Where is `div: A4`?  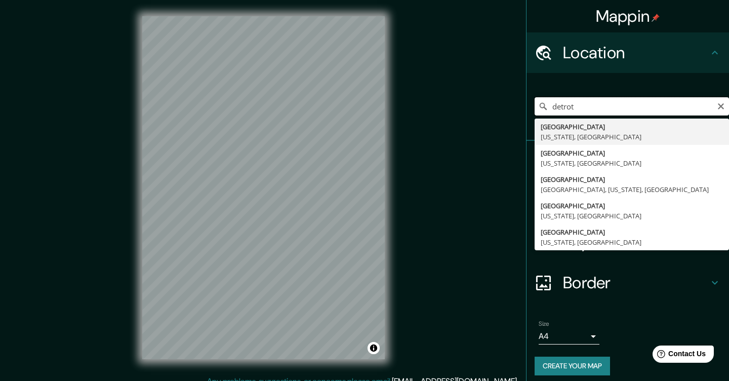
div: A4 is located at coordinates (569, 336).